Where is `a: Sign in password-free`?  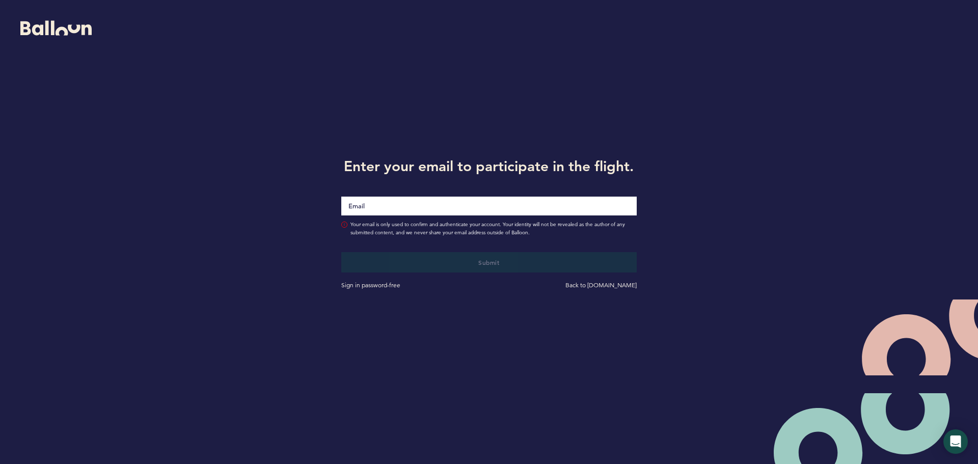
a: Sign in password-free is located at coordinates (371, 285).